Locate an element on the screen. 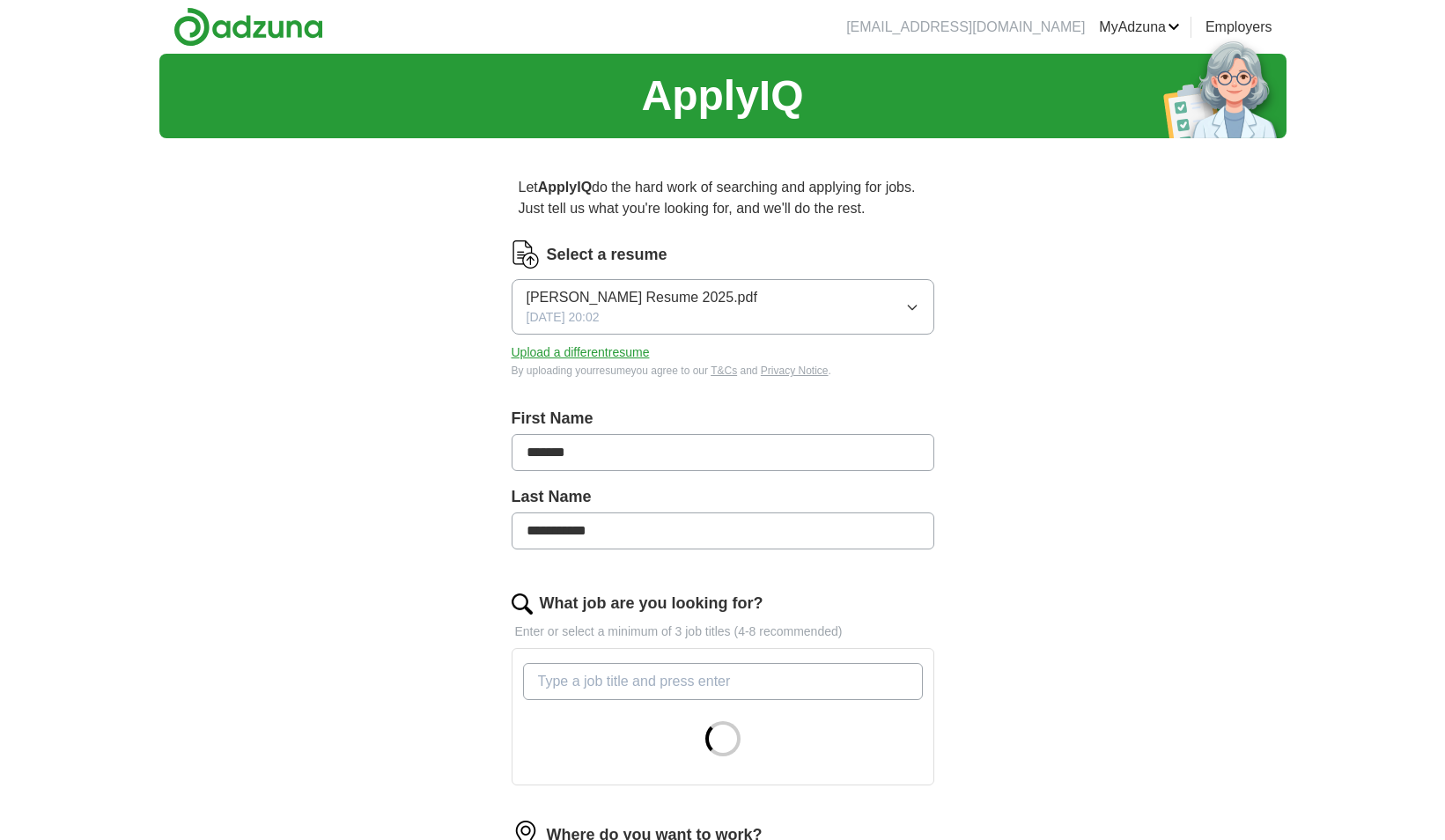 This screenshot has width=1445, height=840. h1: ApplyIQ is located at coordinates (722, 96).